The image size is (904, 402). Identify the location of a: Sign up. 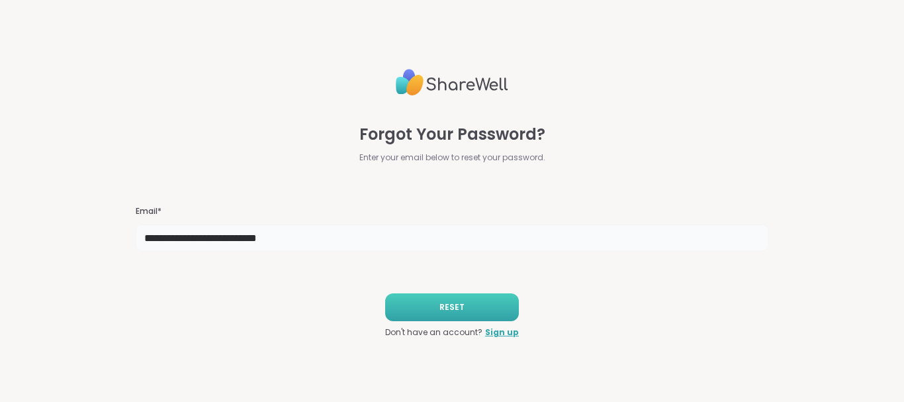
(502, 332).